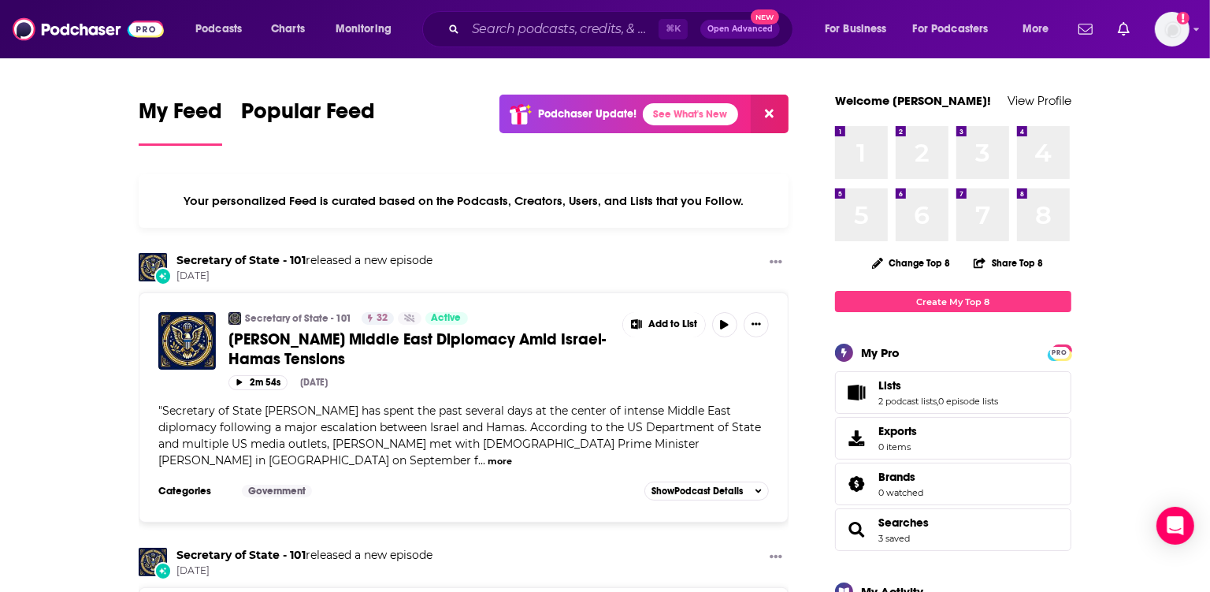 The width and height of the screenshot is (1210, 592). I want to click on span: Monitoring, so click(363, 29).